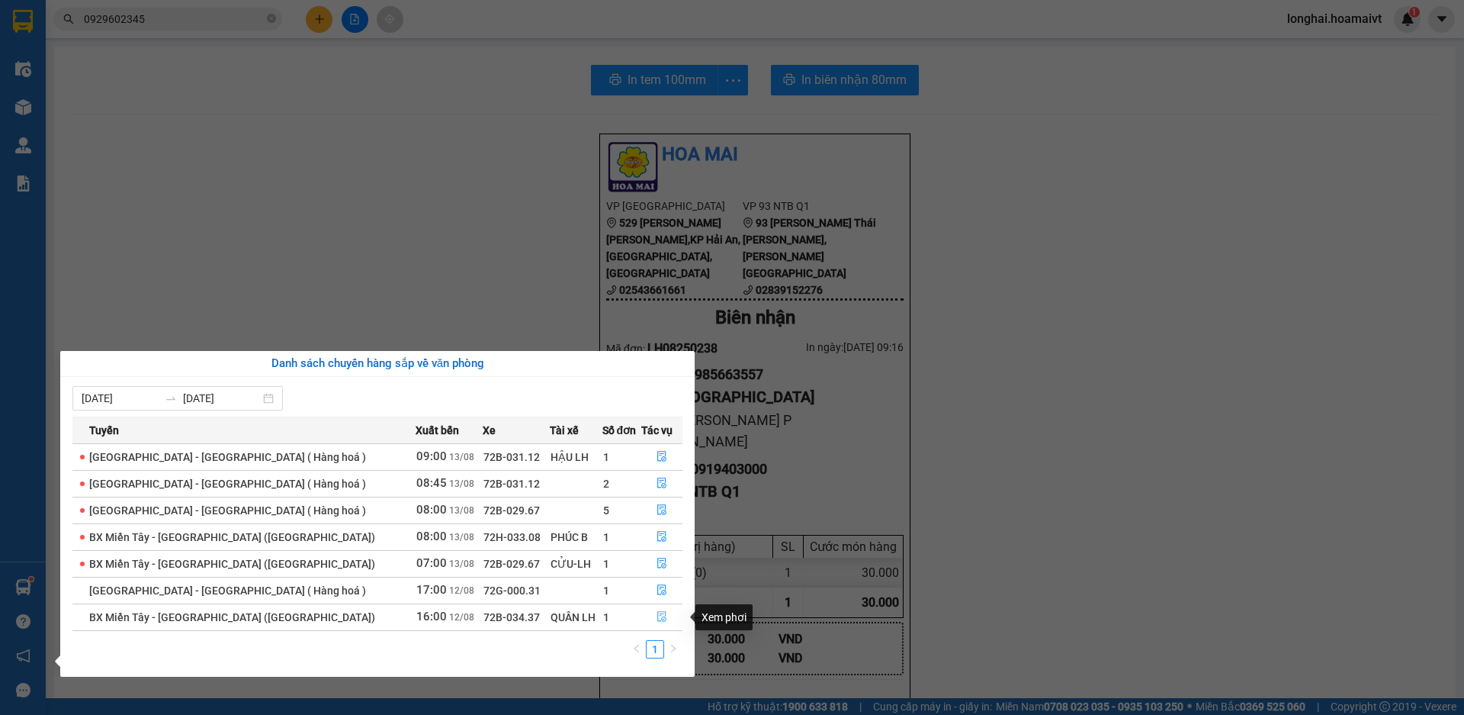 The height and width of the screenshot is (715, 1464). Describe the element at coordinates (673, 649) in the screenshot. I see `button: right` at that location.